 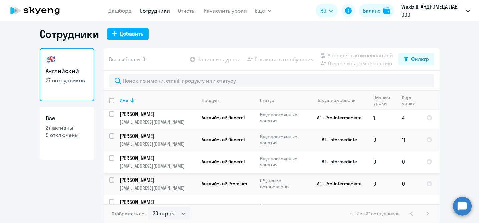 I want to click on input: Поиск по имени, email, продукту или статусу, so click(x=272, y=81).